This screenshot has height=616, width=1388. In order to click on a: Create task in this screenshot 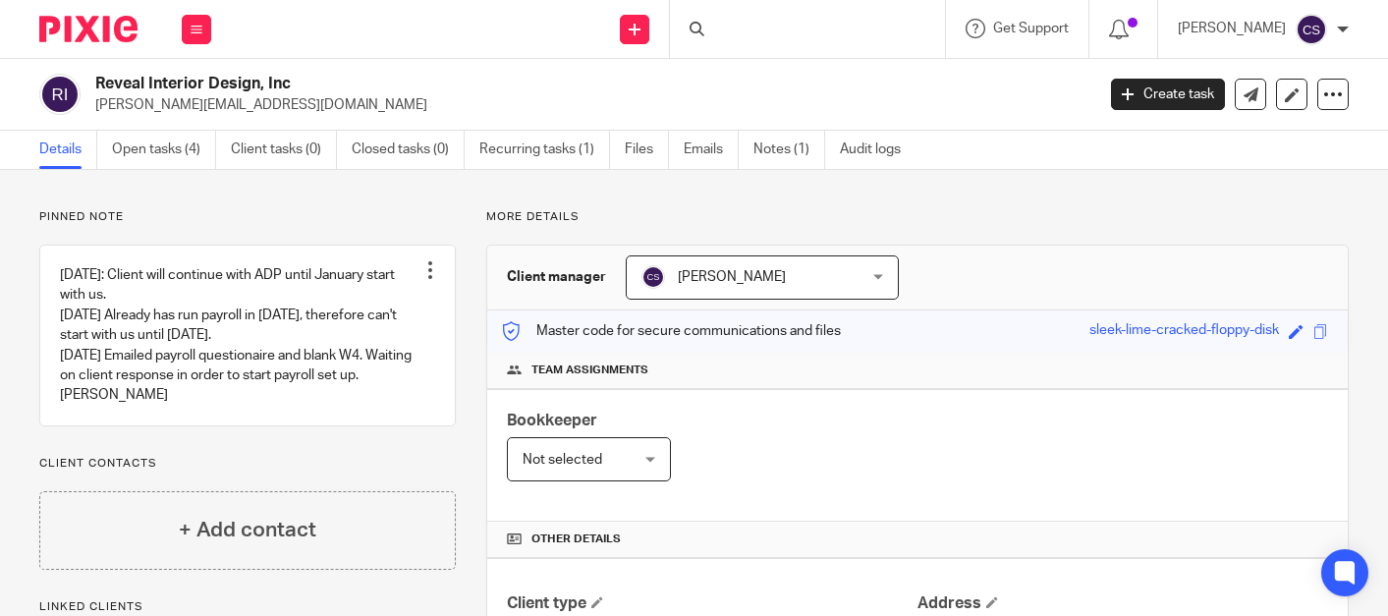, I will do `click(1168, 94)`.